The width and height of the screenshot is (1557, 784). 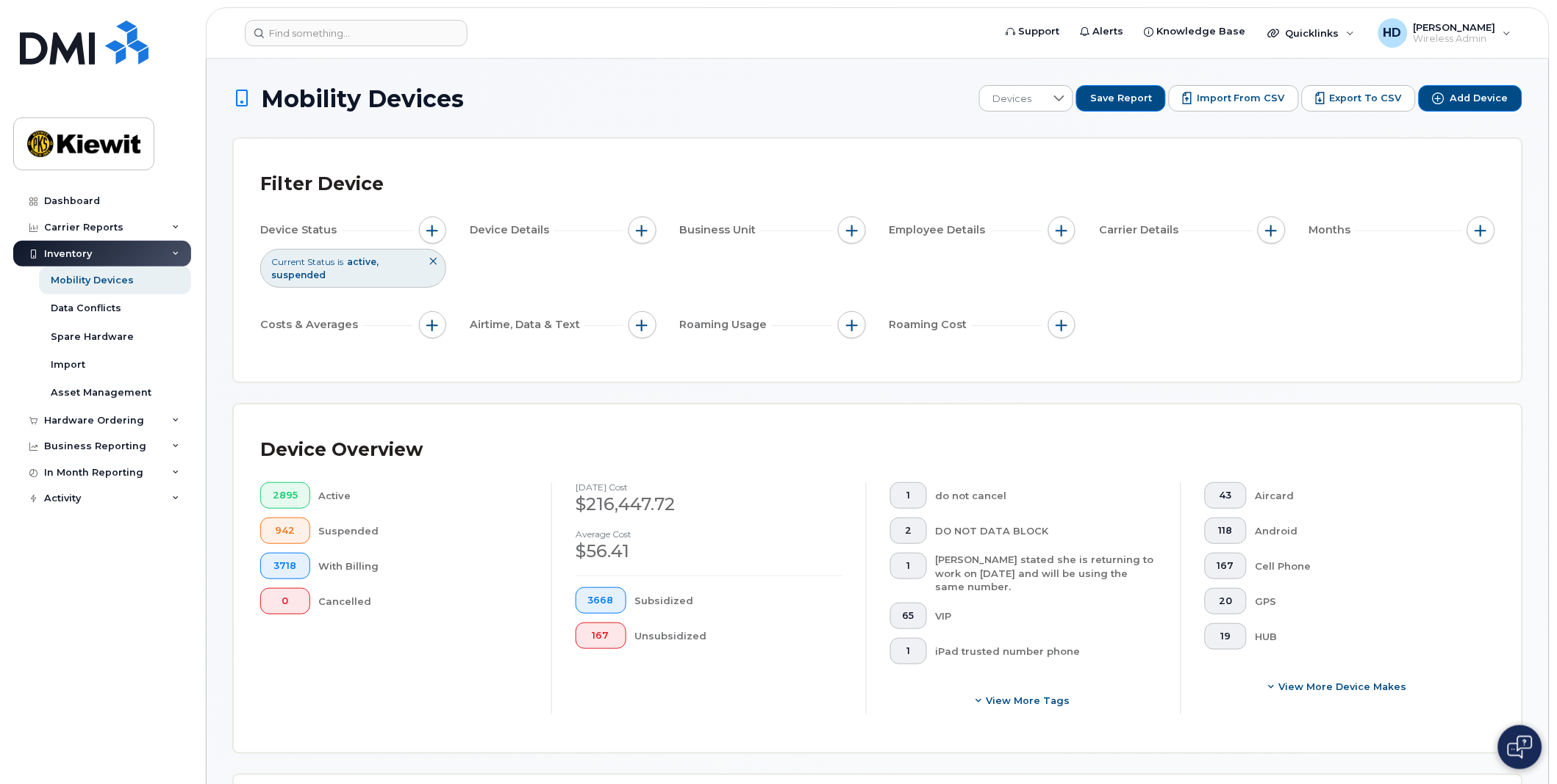 What do you see at coordinates (1240, 99) in the screenshot?
I see `span: Import from CSV` at bounding box center [1240, 99].